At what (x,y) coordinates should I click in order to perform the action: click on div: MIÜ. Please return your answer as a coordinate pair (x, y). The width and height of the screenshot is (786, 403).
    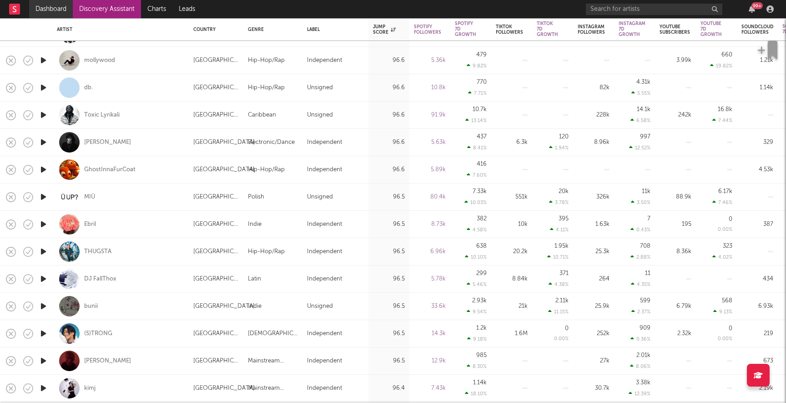
    Looking at the image, I should click on (90, 197).